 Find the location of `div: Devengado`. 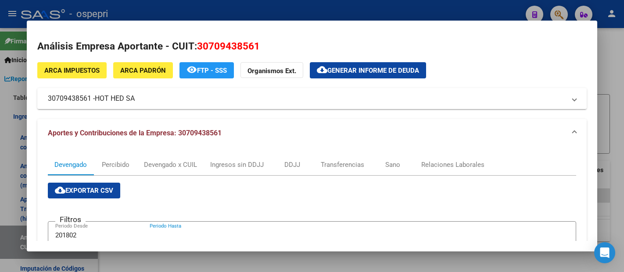

div: Devengado is located at coordinates (71, 165).